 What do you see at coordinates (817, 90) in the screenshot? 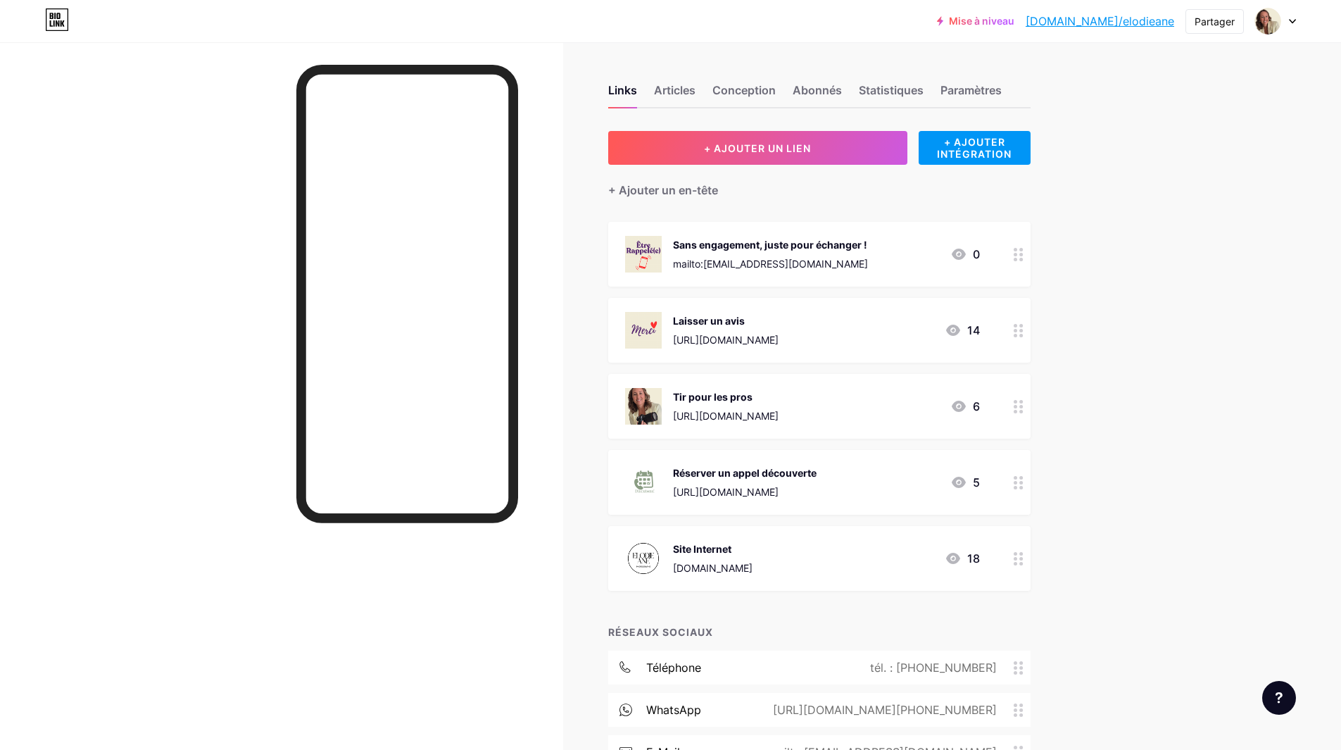
I see `font: Abonnés` at bounding box center [817, 90].